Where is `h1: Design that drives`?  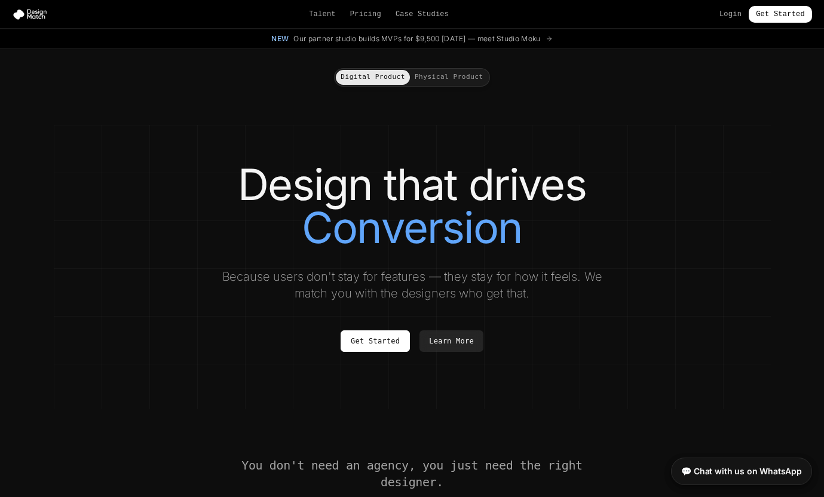
h1: Design that drives is located at coordinates (412, 206).